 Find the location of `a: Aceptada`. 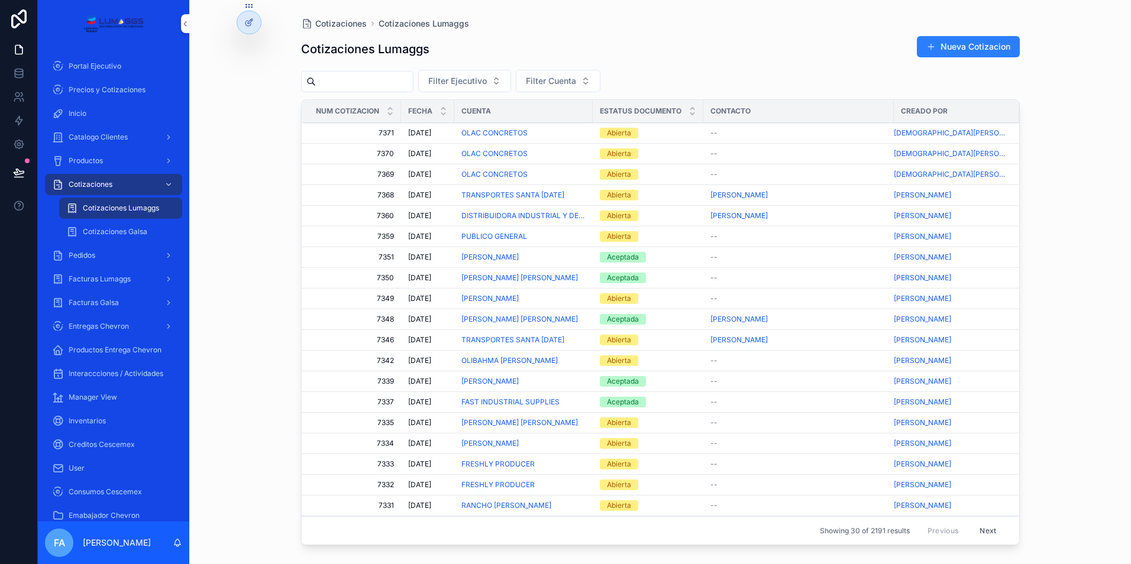

a: Aceptada is located at coordinates (648, 257).